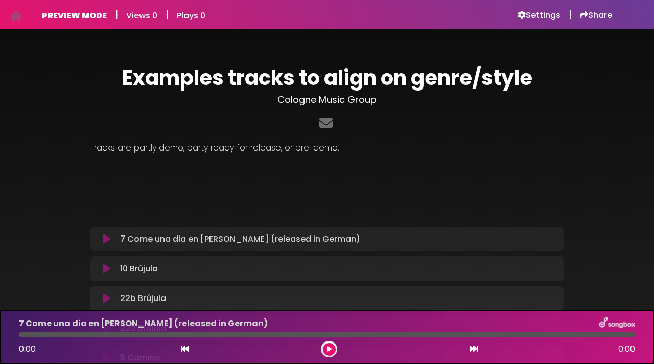  What do you see at coordinates (327, 78) in the screenshot?
I see `h1: Examples tracks to align on genre/style` at bounding box center [327, 78].